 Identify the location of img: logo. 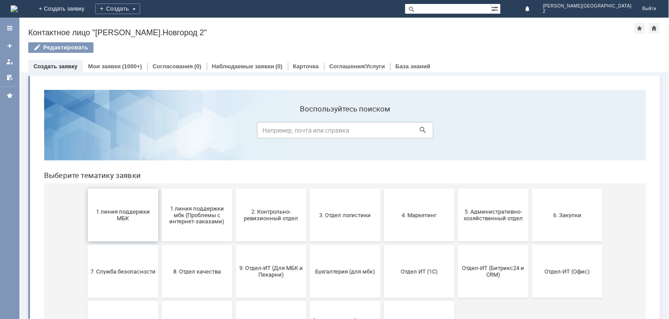
(14, 9).